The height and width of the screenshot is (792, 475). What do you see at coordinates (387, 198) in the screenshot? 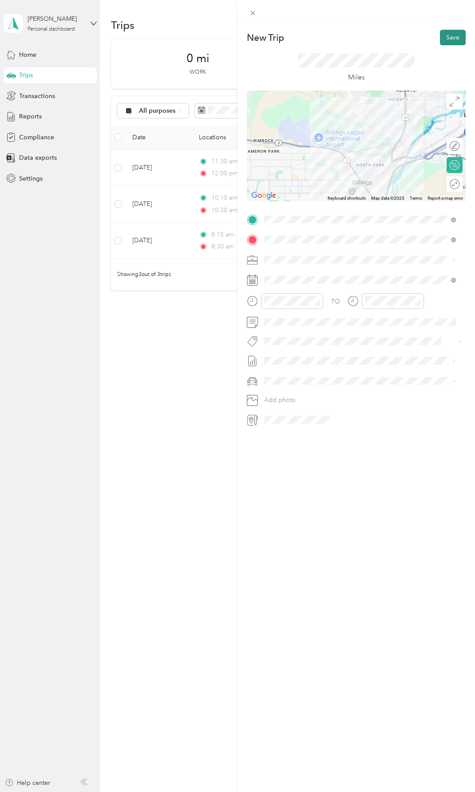
I see `span: Map data ©2025` at bounding box center [387, 198].